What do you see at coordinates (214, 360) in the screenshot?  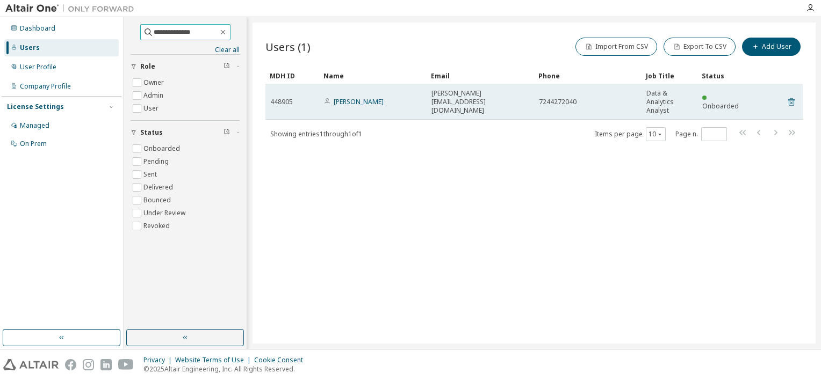 I see `div: Website Terms of Use` at bounding box center [214, 360].